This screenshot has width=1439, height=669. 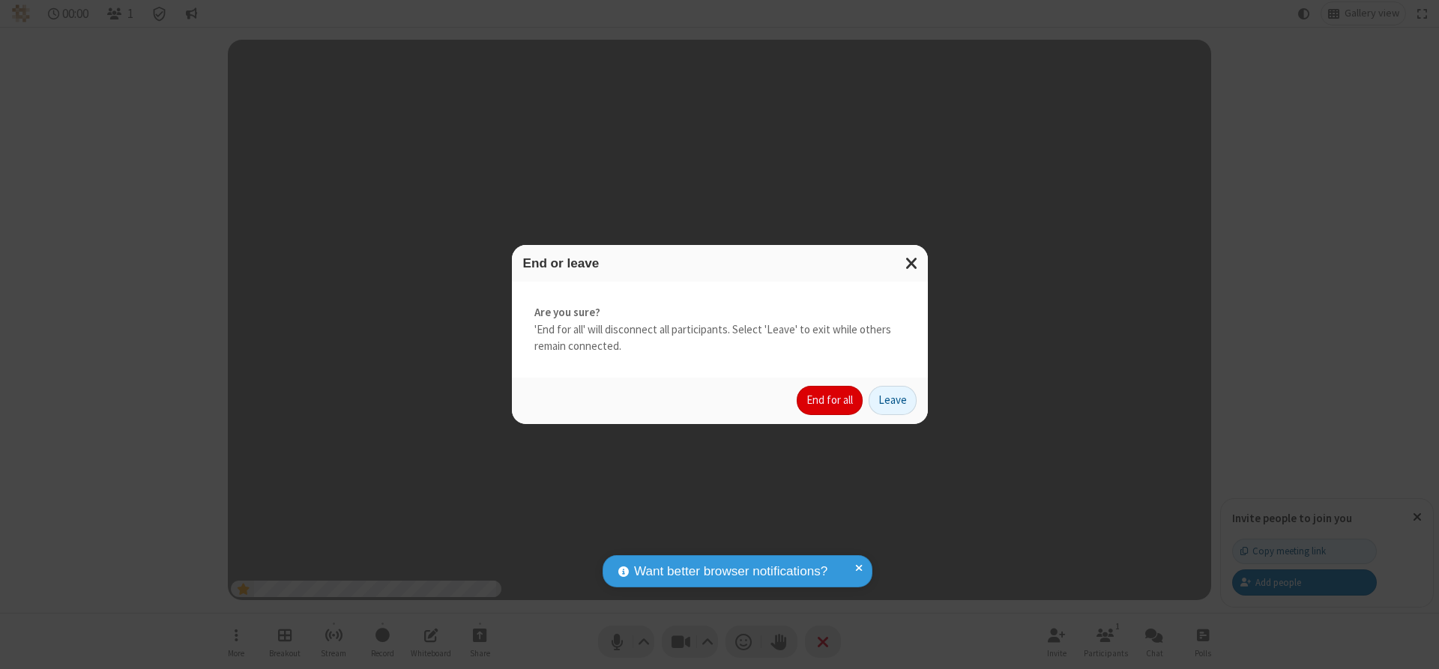 I want to click on span: Want better browser notifications?, so click(x=731, y=572).